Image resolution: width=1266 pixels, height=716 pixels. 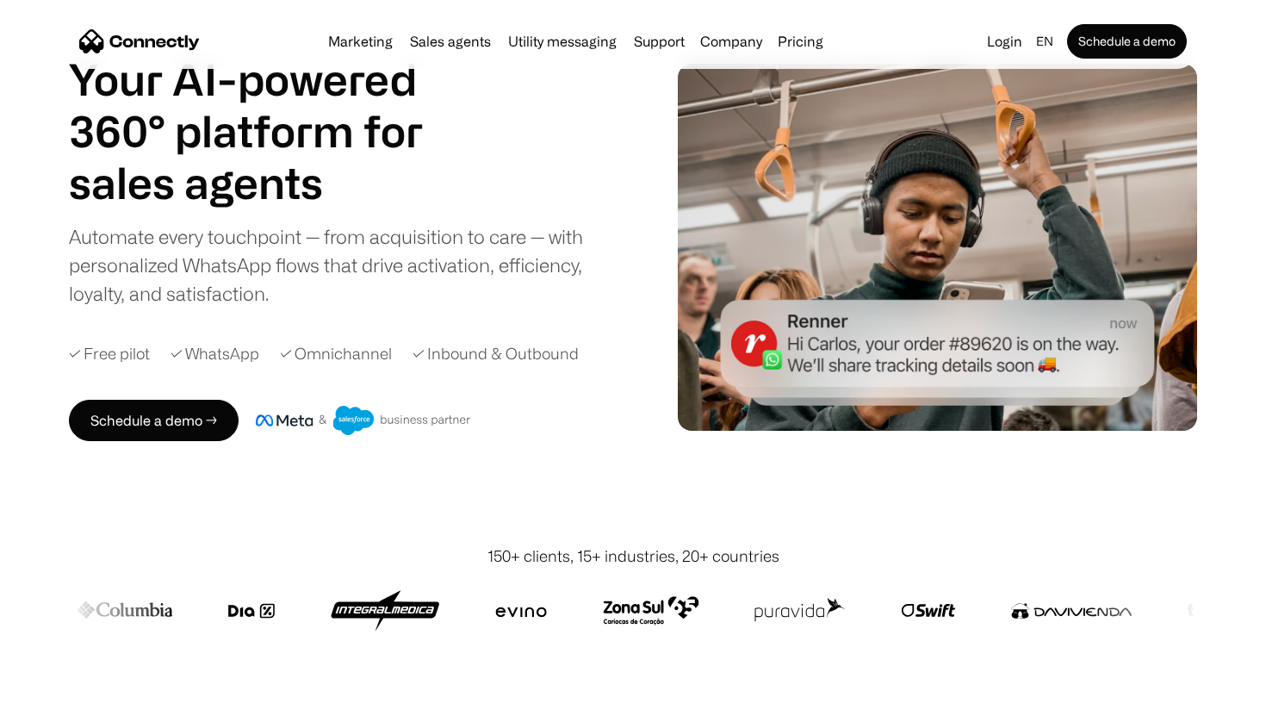 I want to click on div: 150+ clients, 15+ industries, 20+ countries, so click(x=633, y=556).